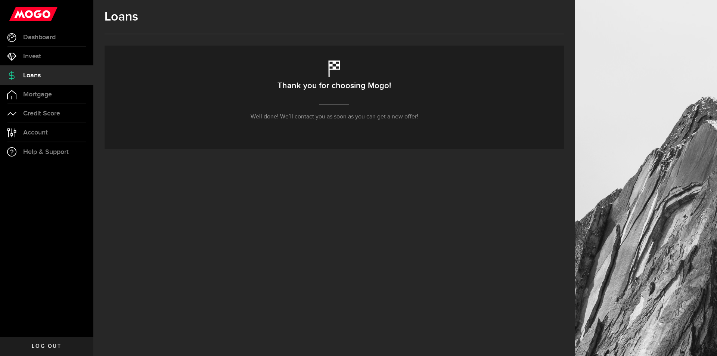 The image size is (717, 356). Describe the element at coordinates (37, 95) in the screenshot. I see `span: Mortgage` at that location.